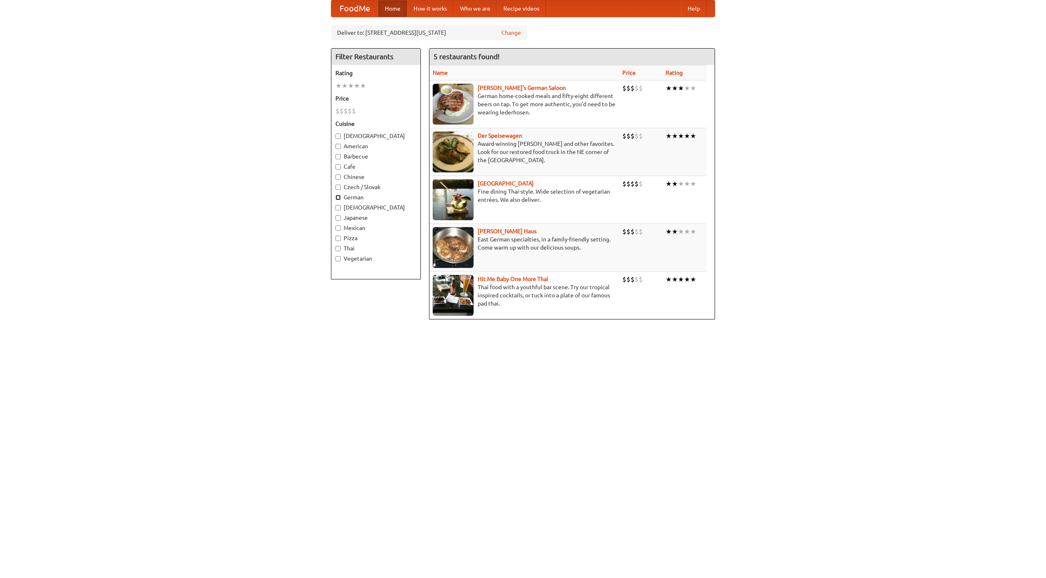  What do you see at coordinates (376, 57) in the screenshot?
I see `h4: Filter Restaurants` at bounding box center [376, 57].